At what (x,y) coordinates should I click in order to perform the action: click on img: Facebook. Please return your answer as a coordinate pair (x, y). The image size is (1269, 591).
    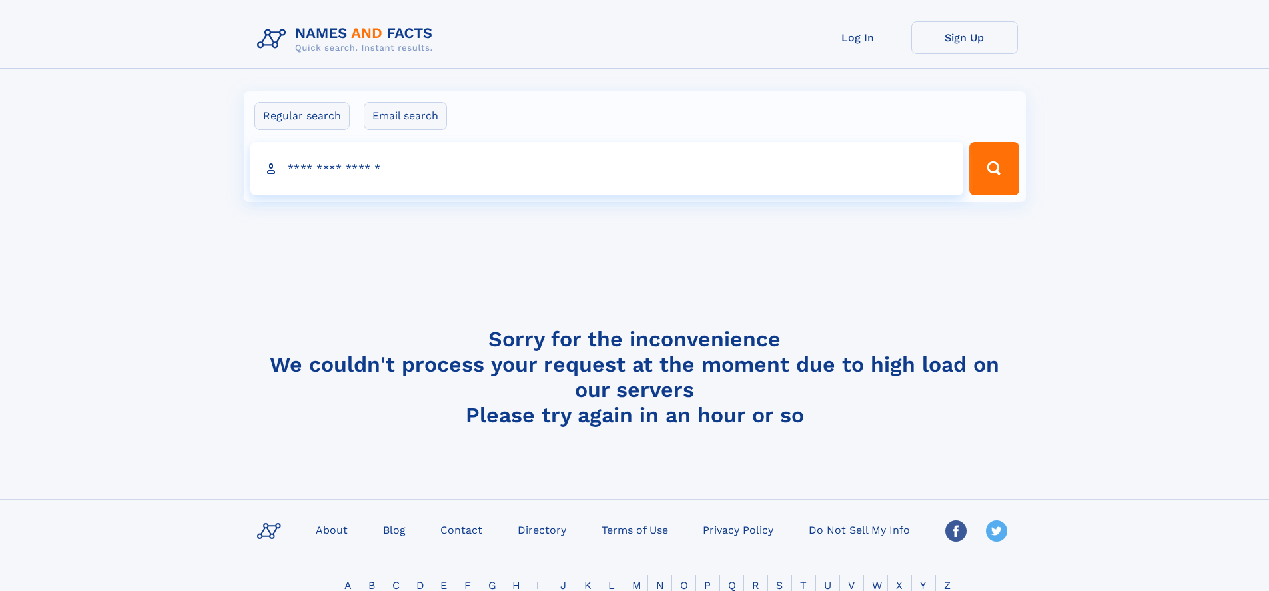
    Looking at the image, I should click on (956, 531).